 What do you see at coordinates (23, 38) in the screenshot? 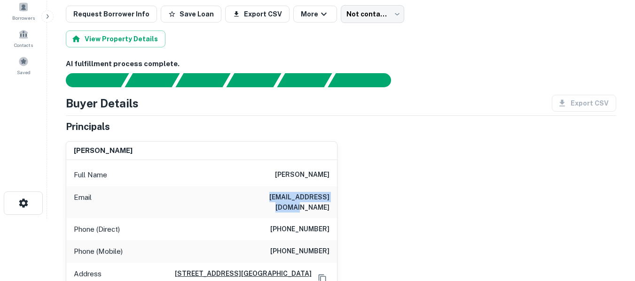
I see `a: Contacts` at bounding box center [23, 38].